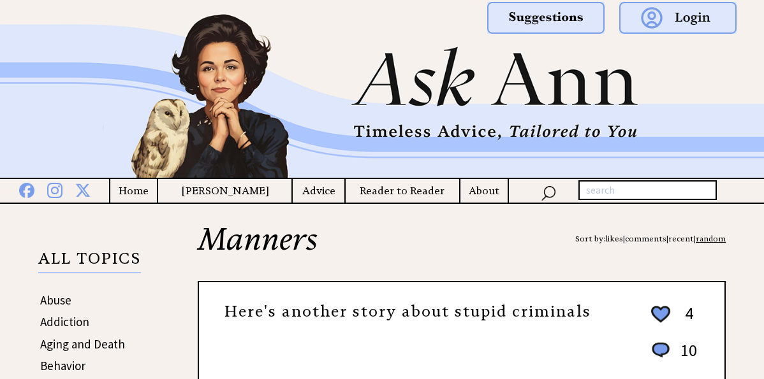 This screenshot has height=379, width=764. I want to click on a: Abuse, so click(55, 300).